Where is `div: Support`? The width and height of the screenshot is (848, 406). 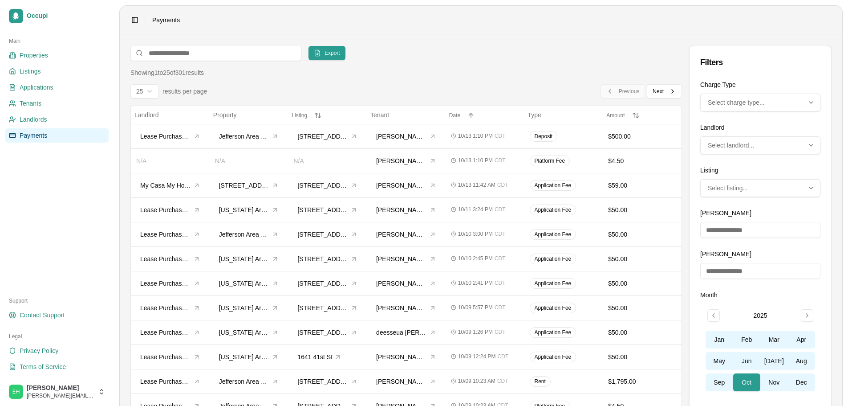
div: Support is located at coordinates (57, 301).